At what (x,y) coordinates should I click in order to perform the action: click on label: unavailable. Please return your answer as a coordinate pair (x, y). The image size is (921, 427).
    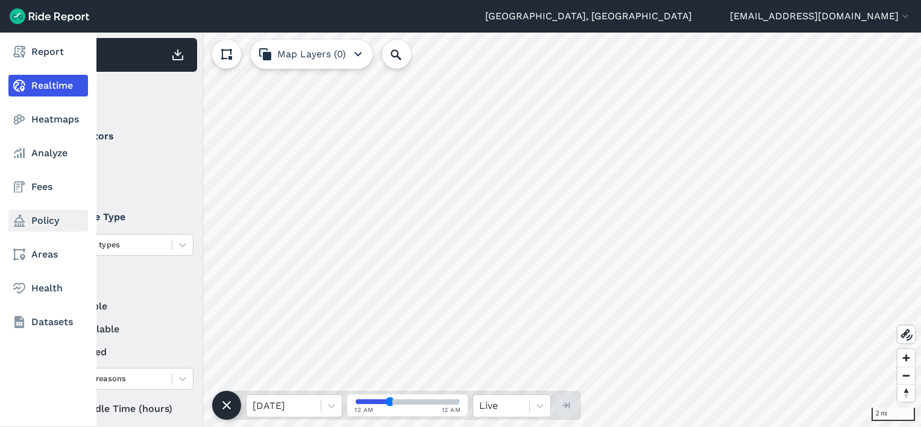
    Looking at the image, I should click on (121, 329).